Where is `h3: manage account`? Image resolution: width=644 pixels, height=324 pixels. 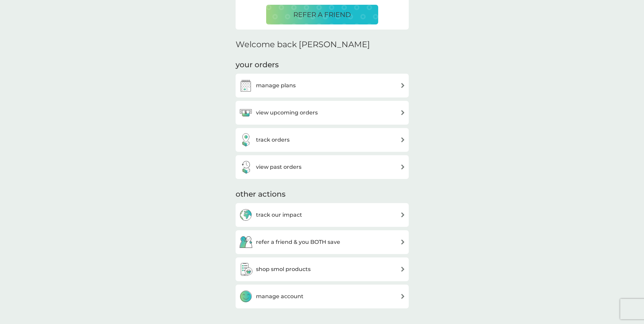
h3: manage account is located at coordinates (280, 296).